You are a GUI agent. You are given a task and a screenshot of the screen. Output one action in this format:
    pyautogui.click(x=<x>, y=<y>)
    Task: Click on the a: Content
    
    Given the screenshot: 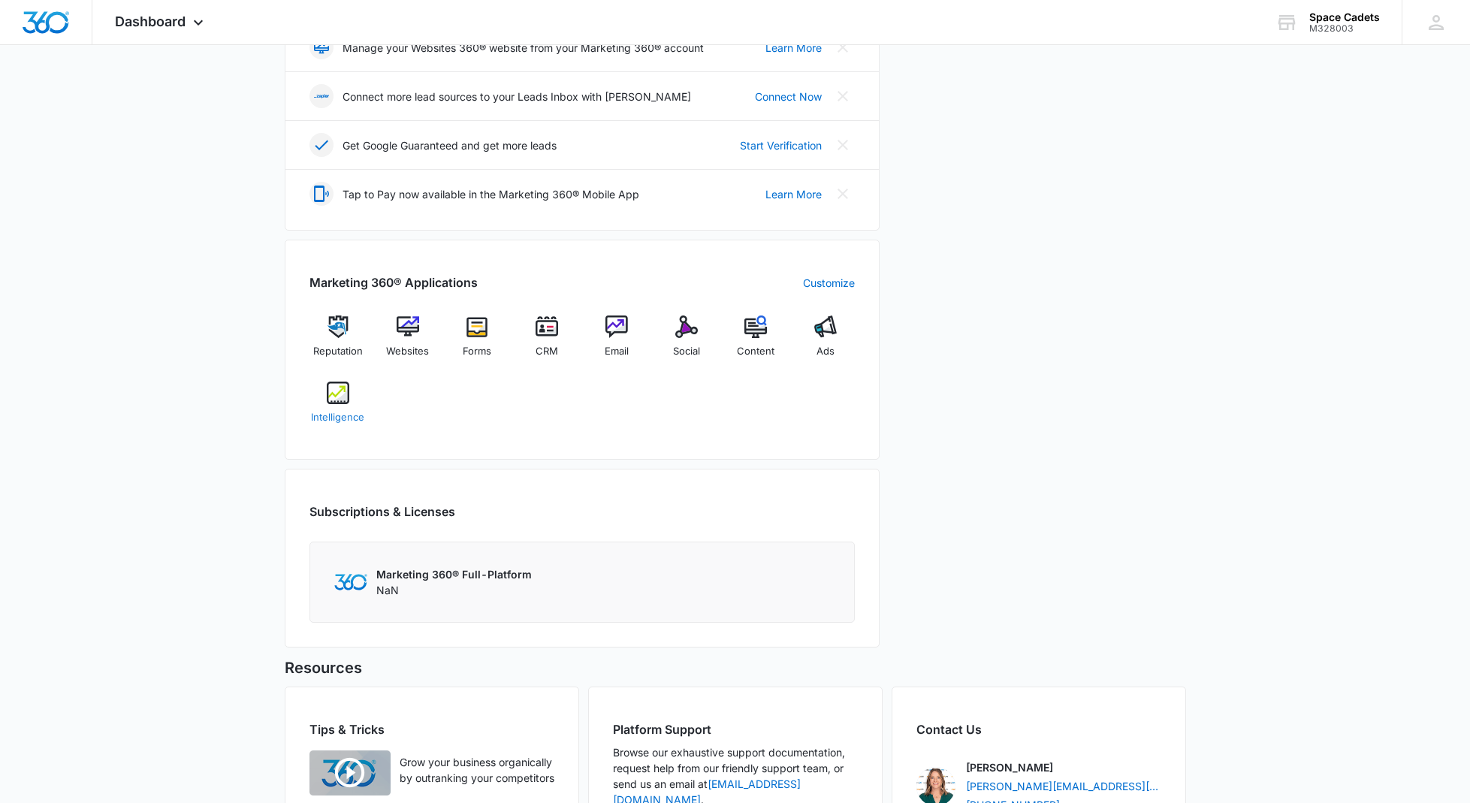 What is the action you would take?
    pyautogui.click(x=756, y=343)
    